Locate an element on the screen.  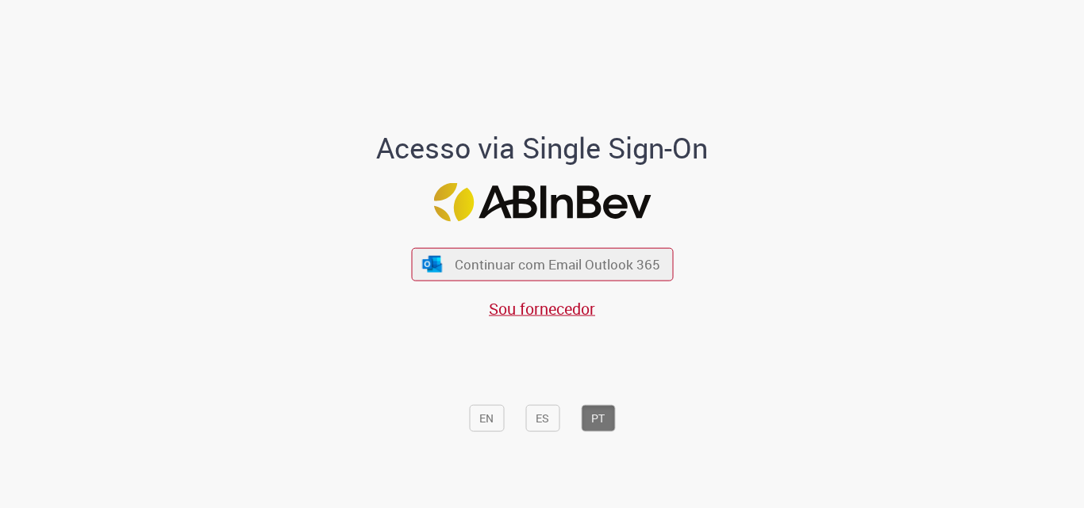
button: ES is located at coordinates (542, 418).